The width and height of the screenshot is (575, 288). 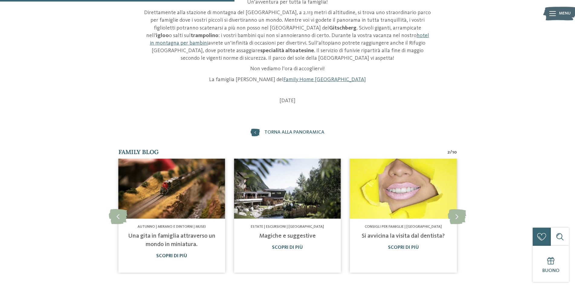 What do you see at coordinates (551, 271) in the screenshot?
I see `span: Buono` at bounding box center [551, 271].